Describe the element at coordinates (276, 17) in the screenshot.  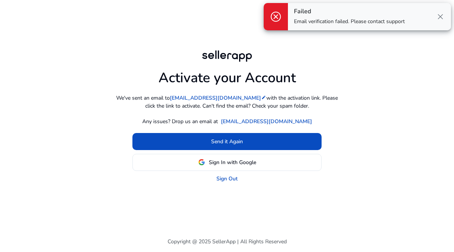
I see `span: cancel` at that location.